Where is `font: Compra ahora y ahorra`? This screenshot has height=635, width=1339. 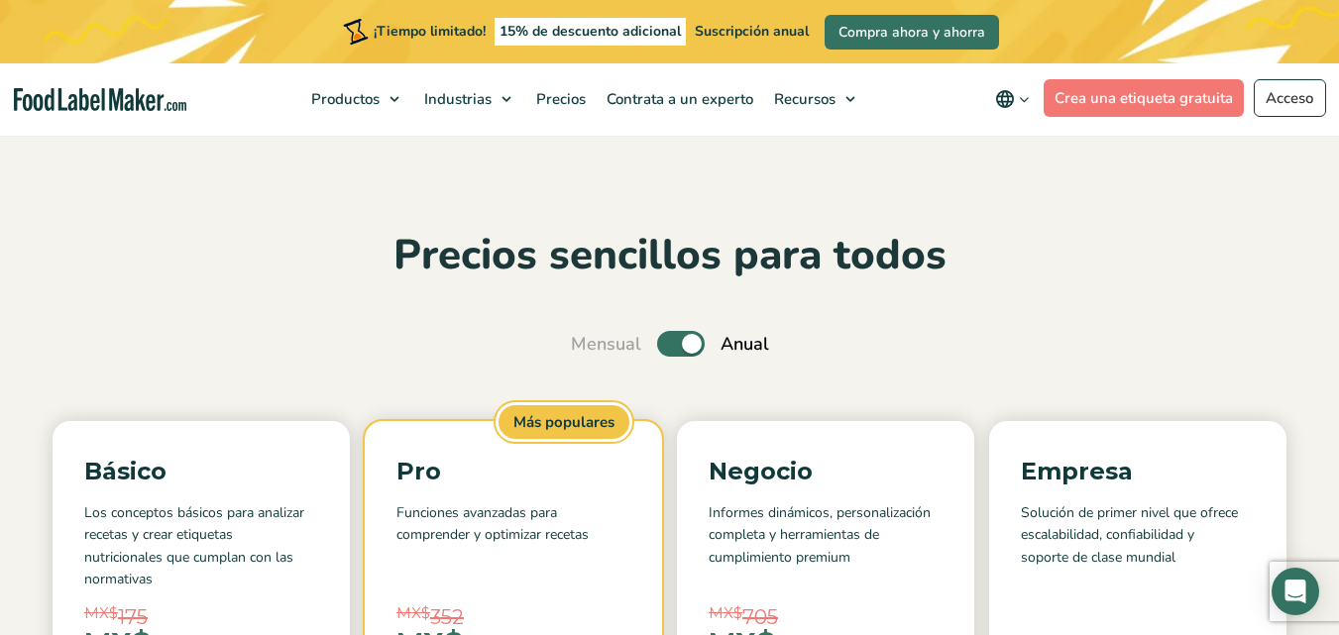 font: Compra ahora y ahorra is located at coordinates (912, 32).